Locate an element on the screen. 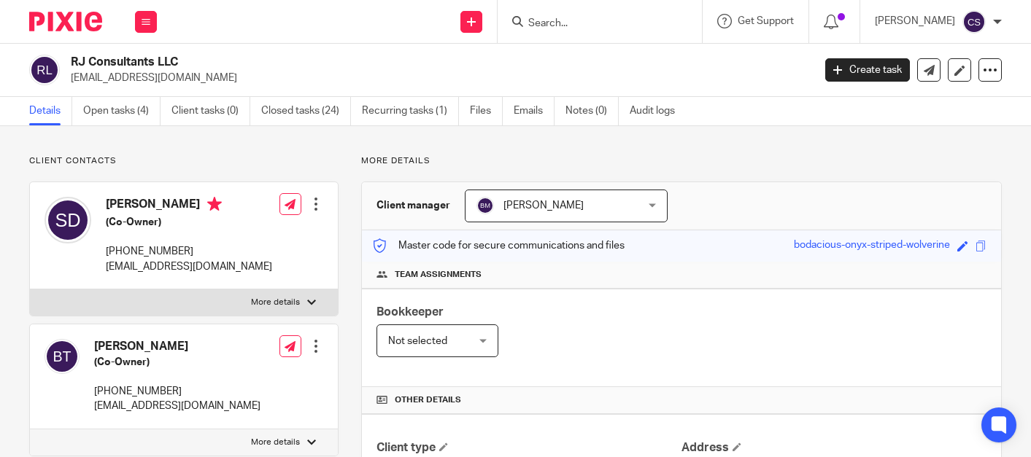  img: Pixie is located at coordinates (66, 21).